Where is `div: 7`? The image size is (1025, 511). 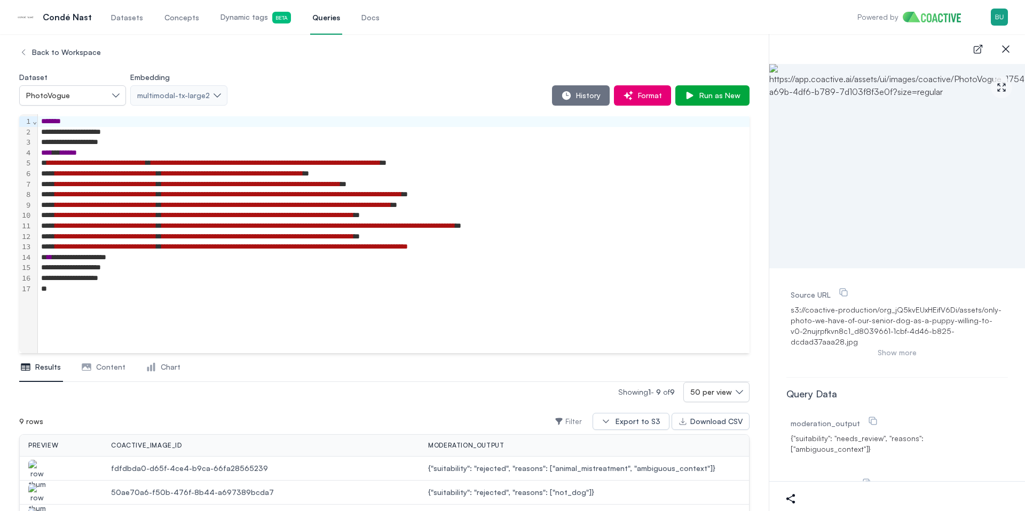 div: 7 is located at coordinates (26, 185).